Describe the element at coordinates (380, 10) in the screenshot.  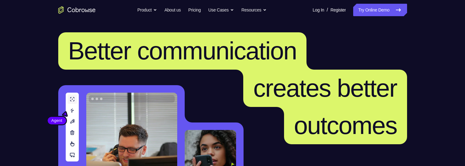
I see `a: Try Online Demo` at that location.